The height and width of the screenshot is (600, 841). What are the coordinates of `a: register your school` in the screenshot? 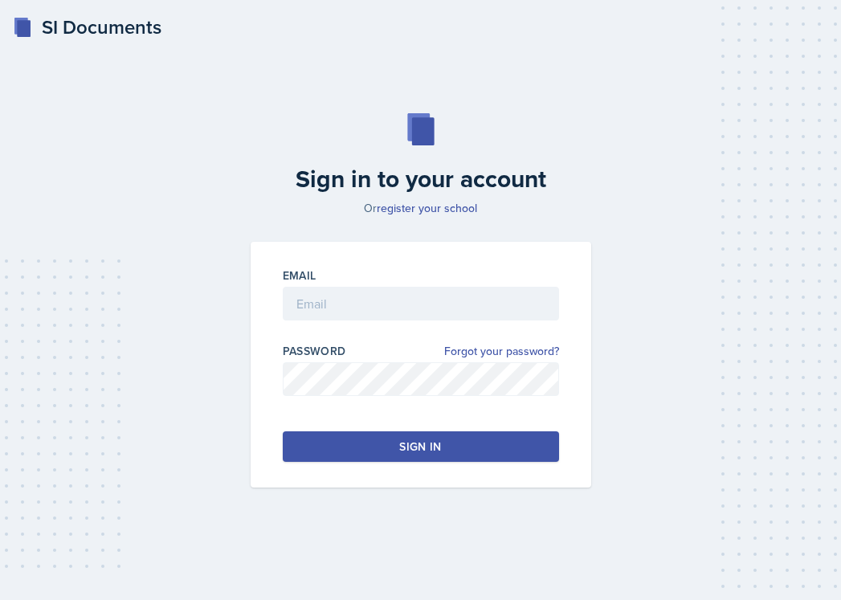 It's located at (426, 208).